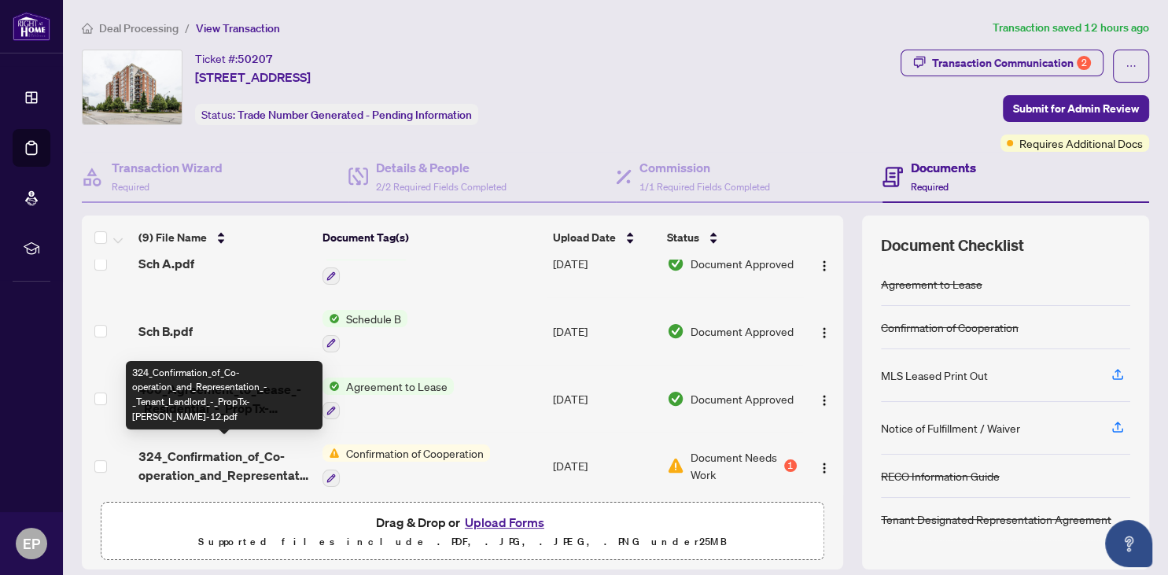 The image size is (1168, 575). Describe the element at coordinates (504, 522) in the screenshot. I see `button: Upload Forms` at that location.